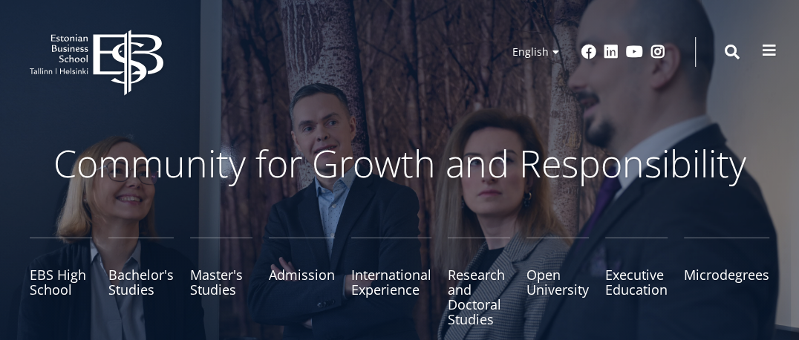 The image size is (799, 340). What do you see at coordinates (634, 52) in the screenshot?
I see `a: Youtube` at bounding box center [634, 52].